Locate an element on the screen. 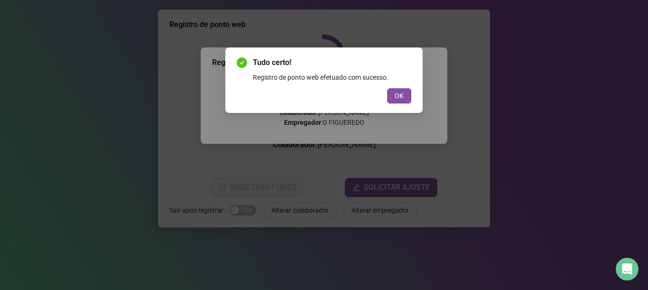  span: Tudo certo! is located at coordinates (332, 63).